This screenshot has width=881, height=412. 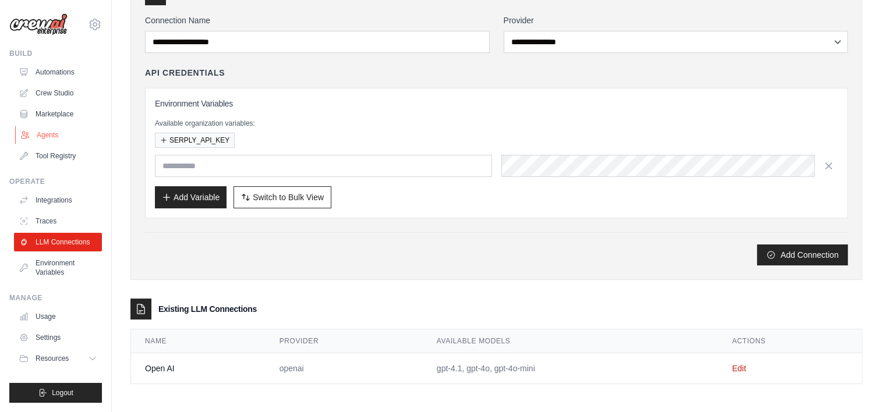 I want to click on a: LLM Connections, so click(x=58, y=242).